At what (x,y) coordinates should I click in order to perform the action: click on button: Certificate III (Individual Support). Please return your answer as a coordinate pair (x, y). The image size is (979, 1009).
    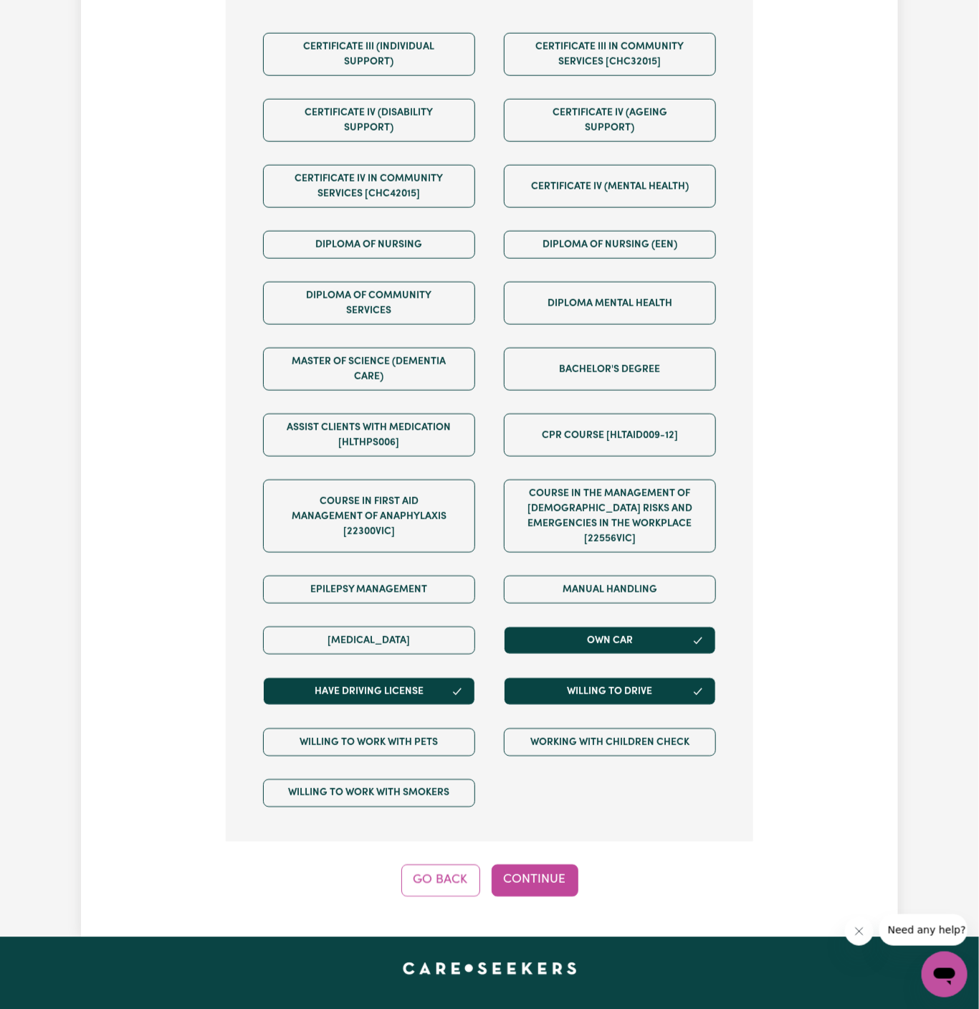
    Looking at the image, I should click on (369, 54).